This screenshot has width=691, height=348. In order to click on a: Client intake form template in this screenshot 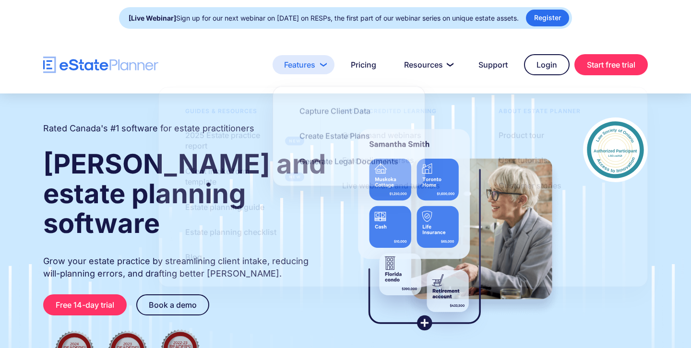, I will do `click(241, 176)`.